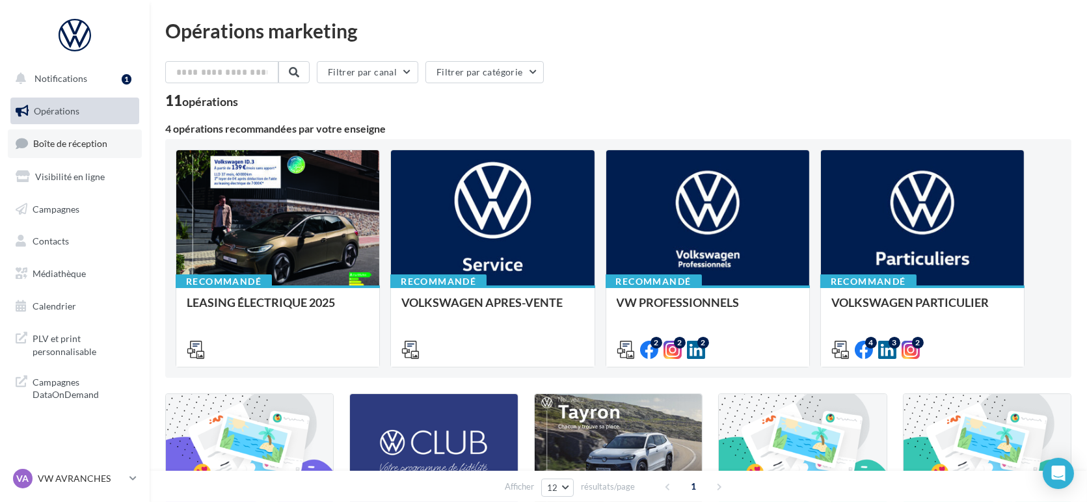 This screenshot has width=1087, height=502. I want to click on a: VA VW AVRANCHES, so click(75, 479).